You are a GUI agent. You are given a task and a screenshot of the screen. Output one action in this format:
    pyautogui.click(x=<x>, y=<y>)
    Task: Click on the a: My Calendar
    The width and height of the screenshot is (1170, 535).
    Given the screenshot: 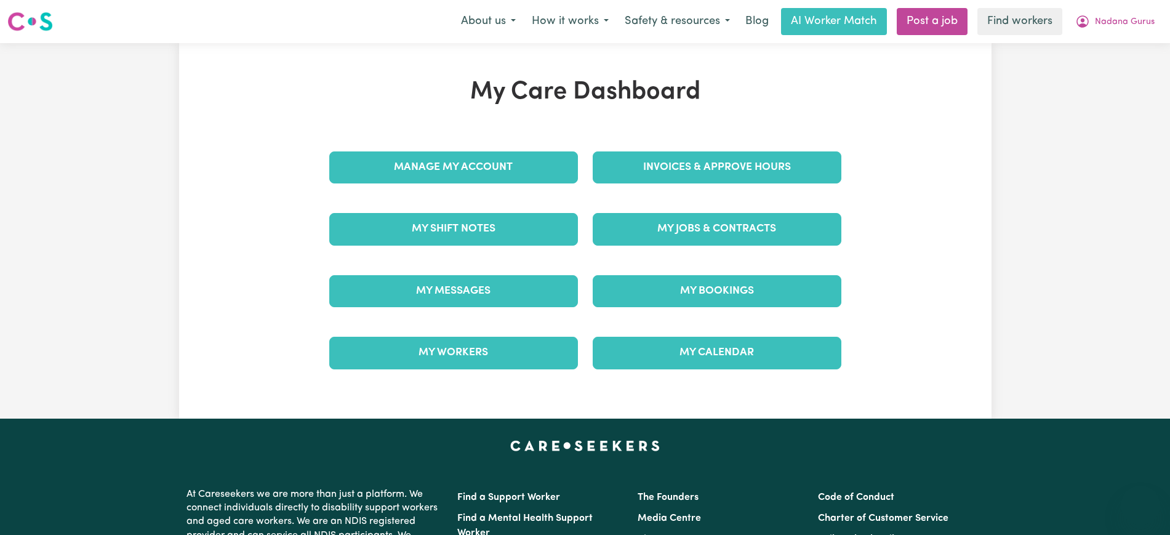 What is the action you would take?
    pyautogui.click(x=717, y=353)
    